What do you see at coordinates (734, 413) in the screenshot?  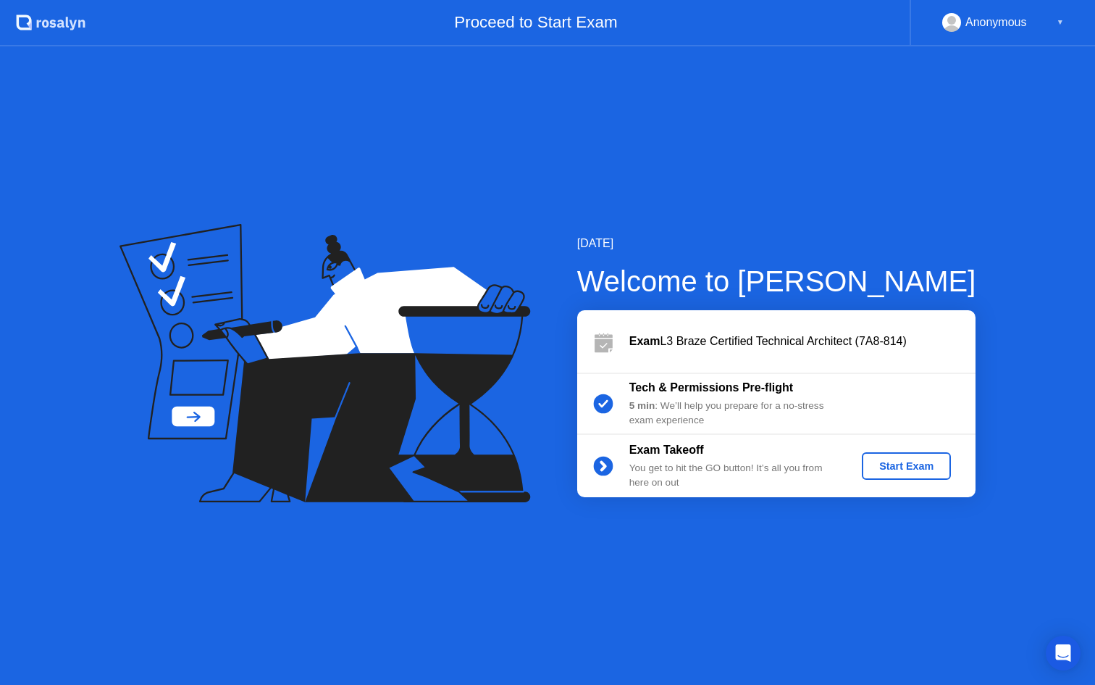 I see `div: : We’ll help you prepare for a no-stress exam experience` at bounding box center [734, 413].